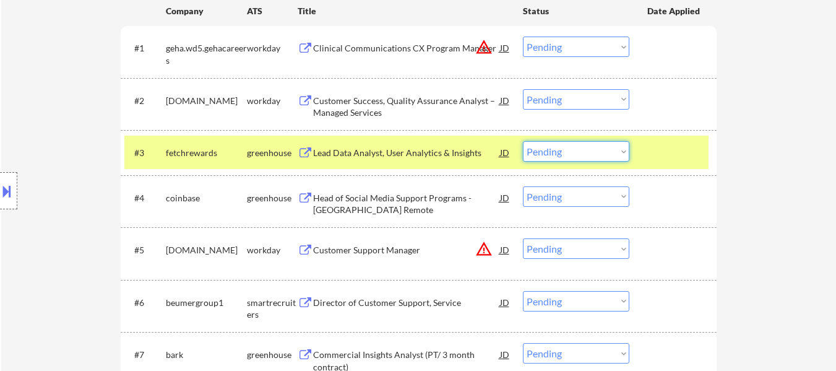 The width and height of the screenshot is (836, 371). Describe the element at coordinates (407, 153) in the screenshot. I see `div: Lead Data Analyst, User Analytics & Insights` at that location.